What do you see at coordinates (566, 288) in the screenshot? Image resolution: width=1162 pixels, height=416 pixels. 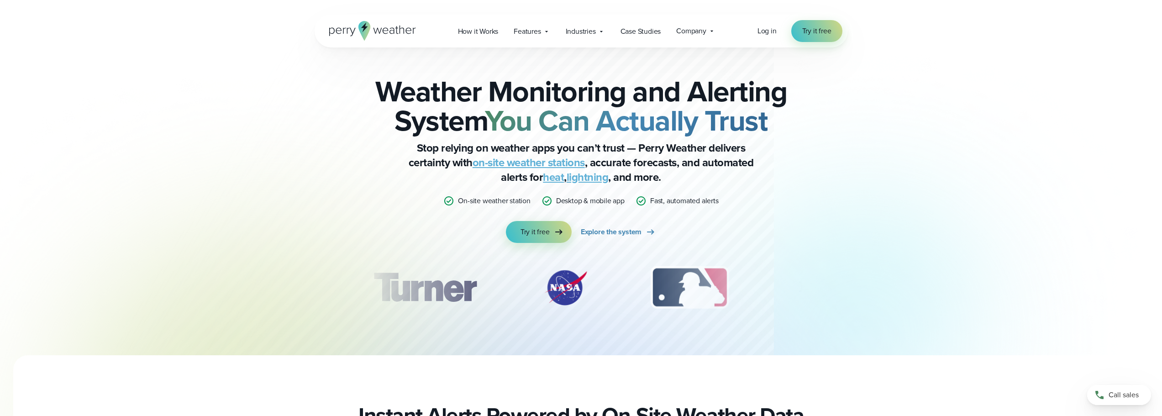 I see `img: NASA.svg` at bounding box center [566, 288].